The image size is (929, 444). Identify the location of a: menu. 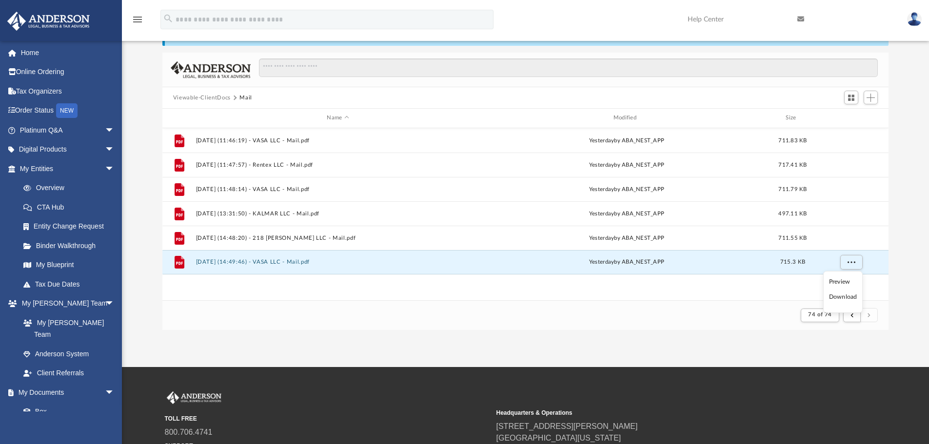
(138, 22).